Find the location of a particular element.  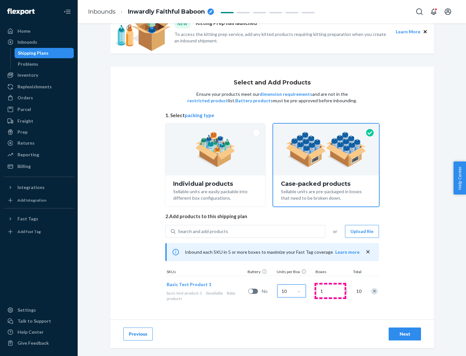

button: Previous is located at coordinates (138, 334).